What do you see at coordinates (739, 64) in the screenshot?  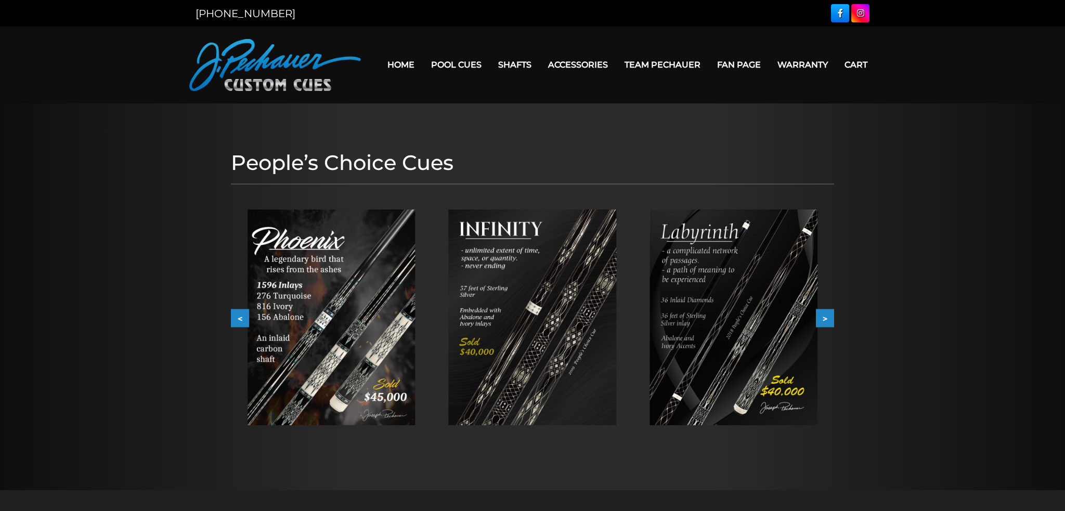 I see `a: Fan Page` at bounding box center [739, 64].